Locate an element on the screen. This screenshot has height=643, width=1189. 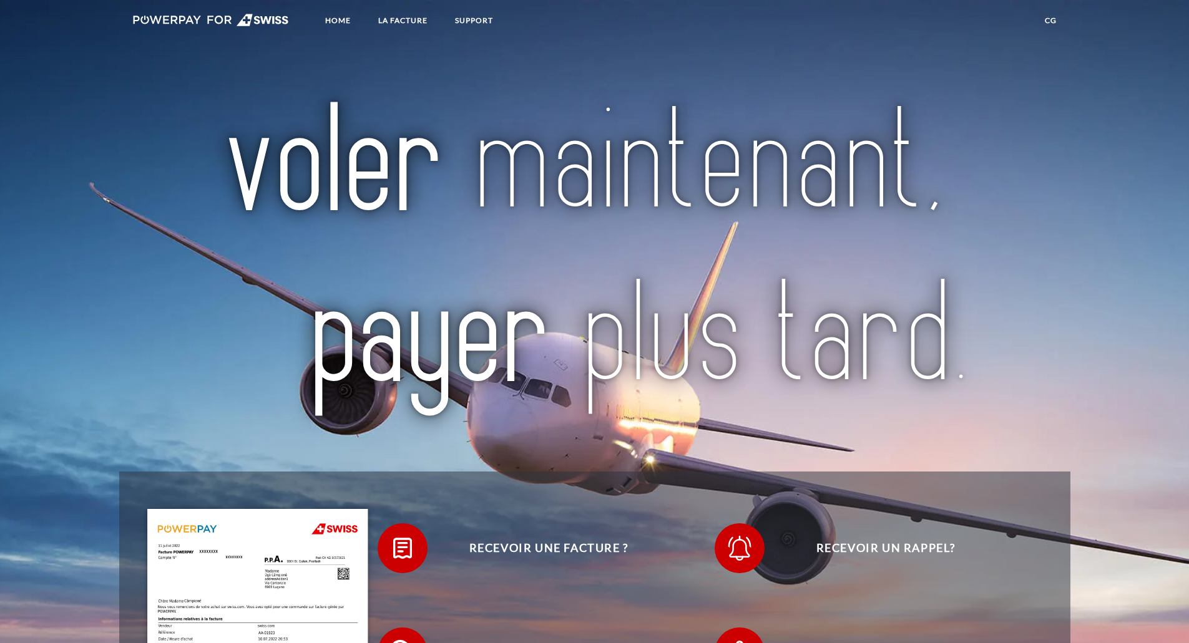
button: Recevoir un rappel? is located at coordinates (877, 549).